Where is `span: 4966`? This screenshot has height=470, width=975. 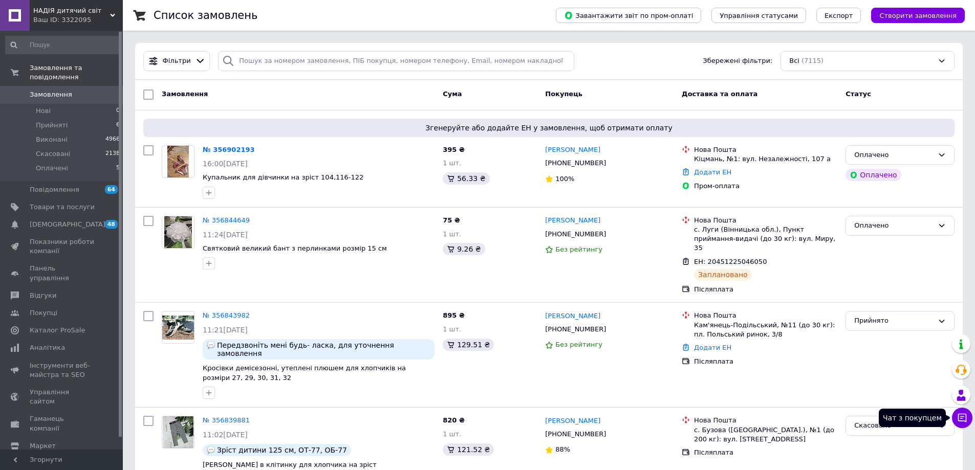
span: 4966 is located at coordinates (113, 140).